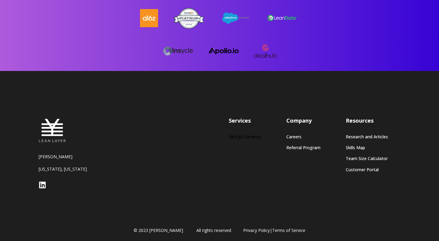  Describe the element at coordinates (304, 121) in the screenshot. I see `h3: Company` at that location.